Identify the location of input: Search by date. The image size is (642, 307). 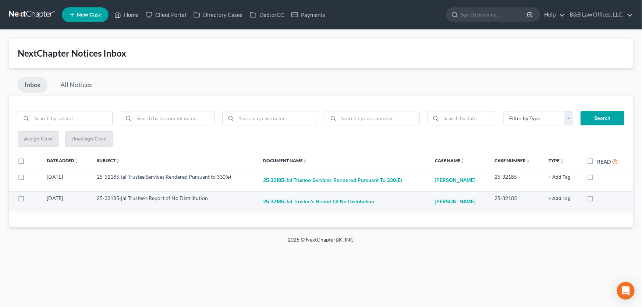
(469, 118).